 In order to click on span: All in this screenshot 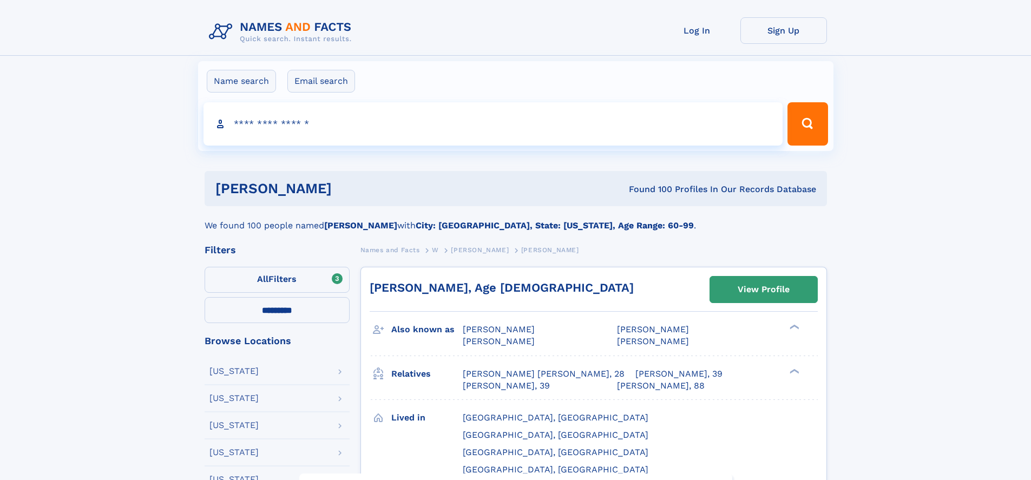, I will do `click(262, 279)`.